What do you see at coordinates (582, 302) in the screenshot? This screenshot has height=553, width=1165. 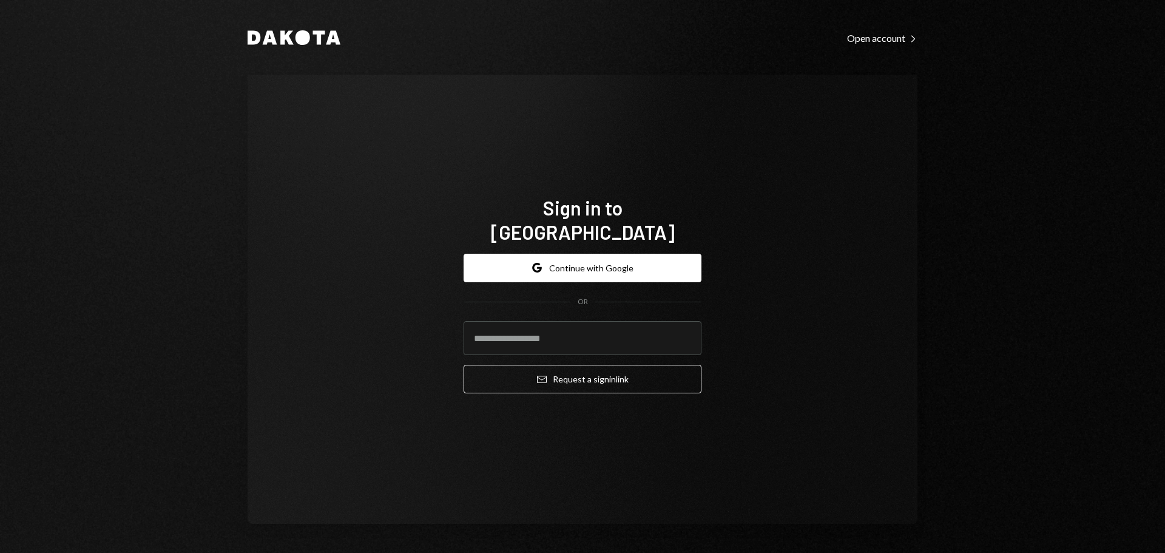 I see `div: OR` at bounding box center [582, 302].